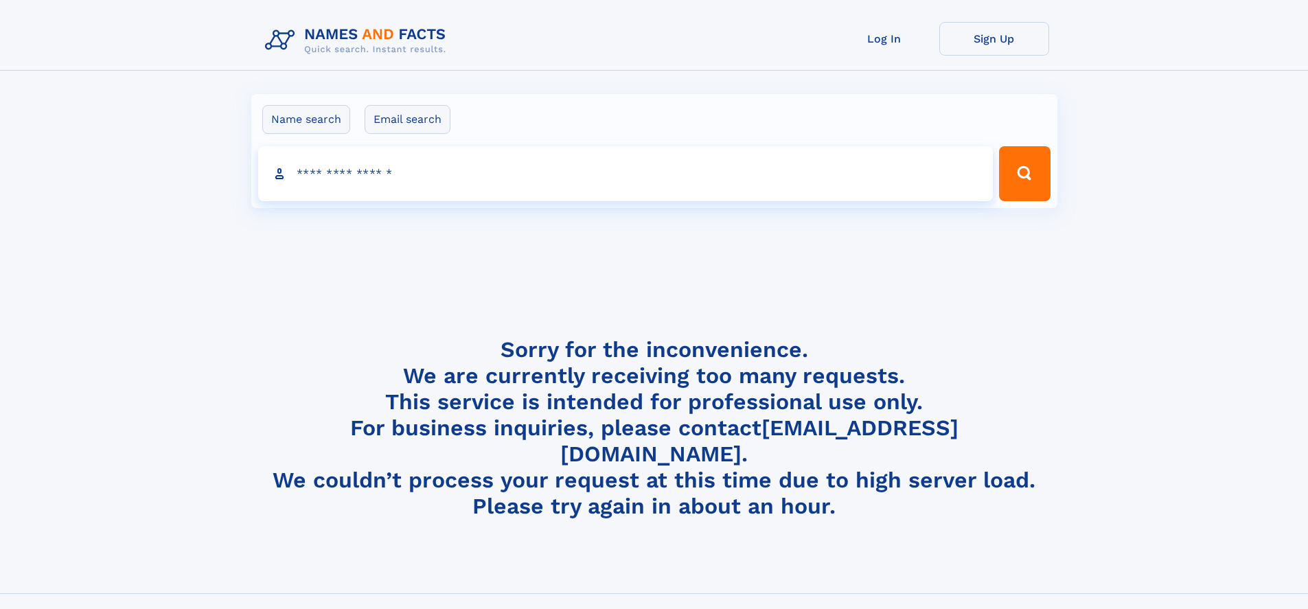 This screenshot has width=1308, height=609. I want to click on label: Email search, so click(407, 120).